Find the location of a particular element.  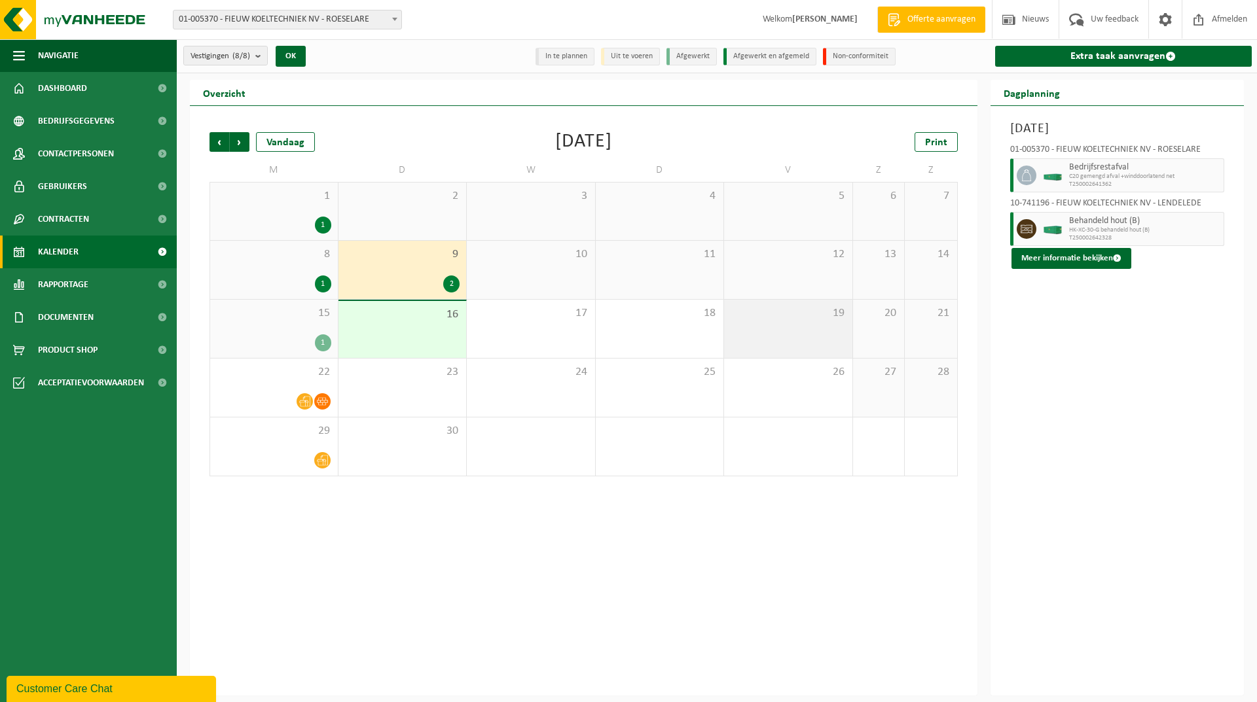

span: 2 is located at coordinates (403, 196).